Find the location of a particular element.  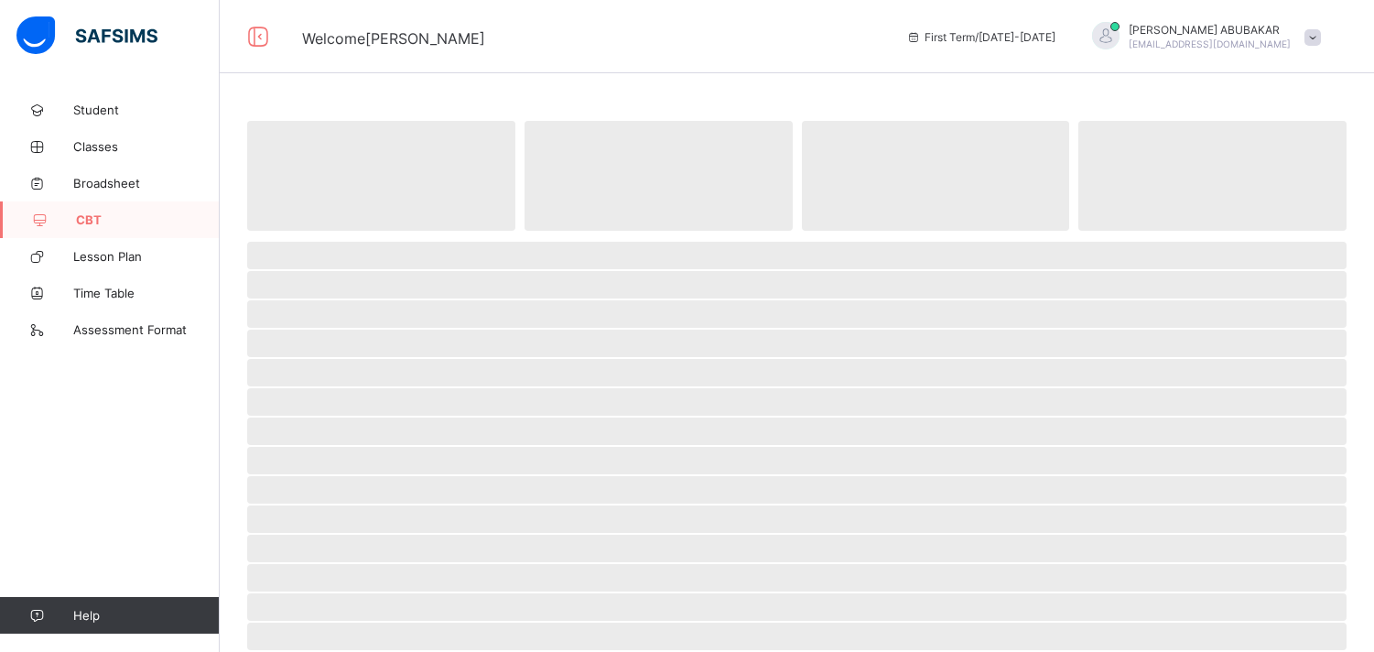

span: session/term information is located at coordinates (980, 37).